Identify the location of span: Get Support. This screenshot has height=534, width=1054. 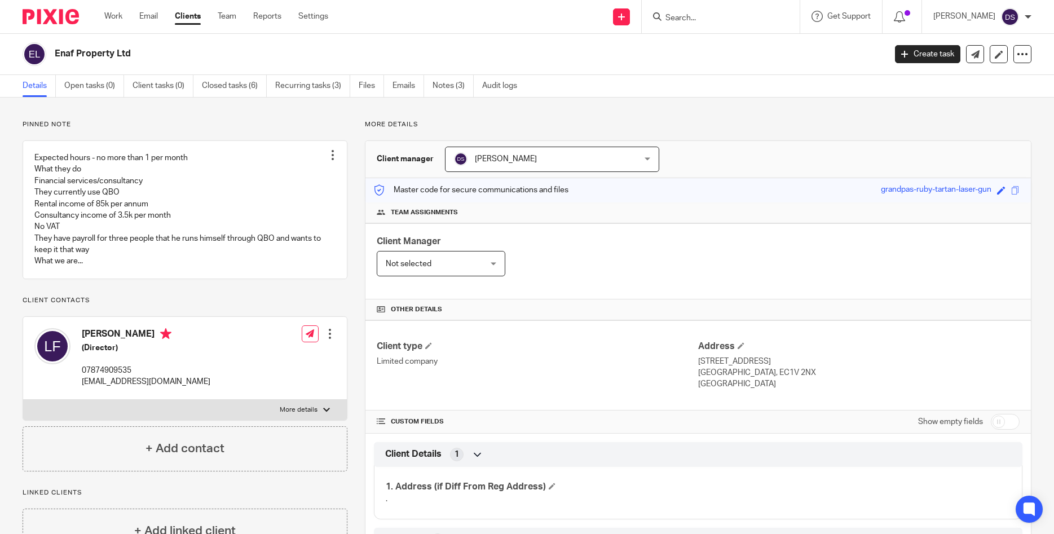
(849, 16).